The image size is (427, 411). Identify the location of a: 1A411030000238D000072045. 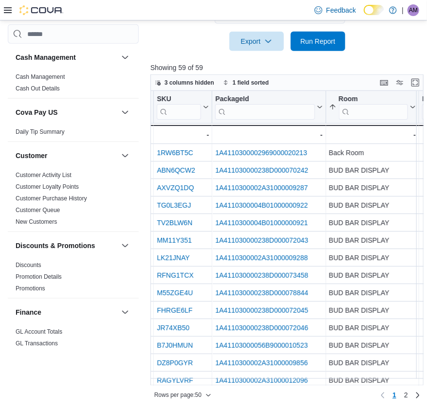
(261, 310).